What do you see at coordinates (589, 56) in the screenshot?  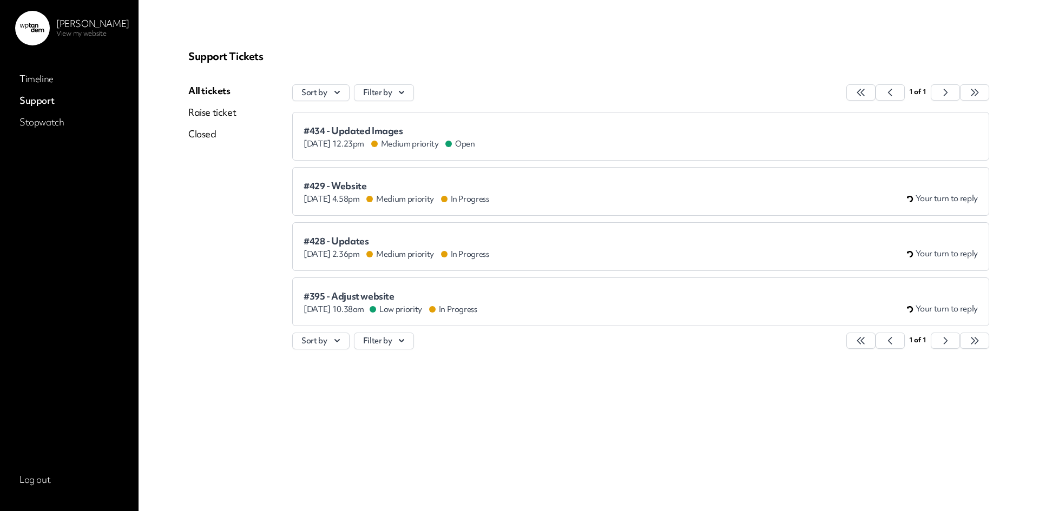 I see `p: Support Tickets` at bounding box center [589, 56].